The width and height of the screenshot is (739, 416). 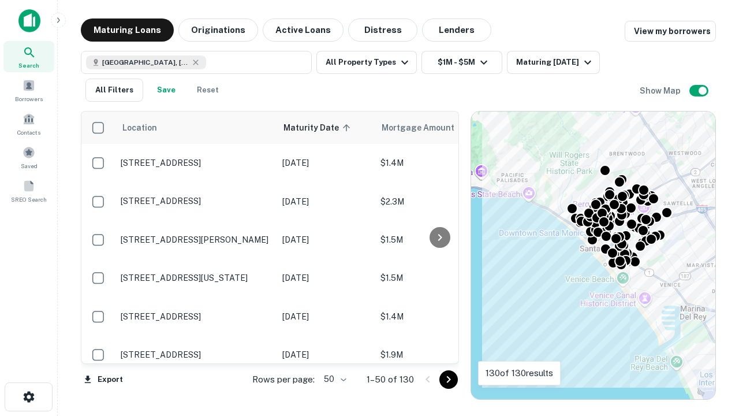 I want to click on a: Contacts, so click(x=29, y=124).